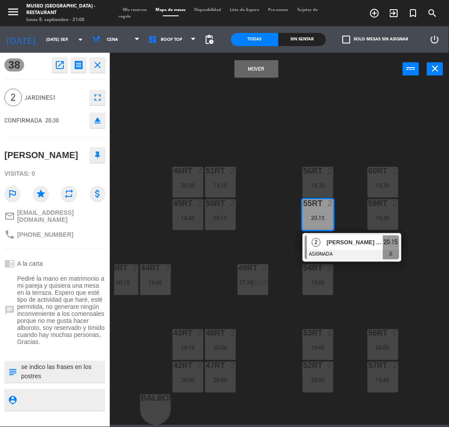  I want to click on div: 51RT, so click(206, 171).